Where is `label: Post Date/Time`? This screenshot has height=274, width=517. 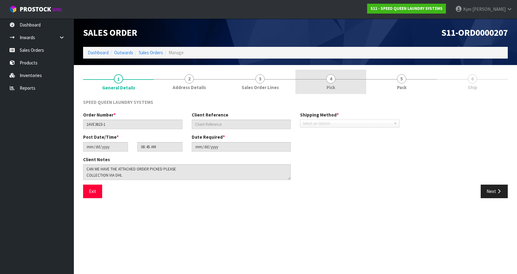
label: Post Date/Time is located at coordinates (101, 137).